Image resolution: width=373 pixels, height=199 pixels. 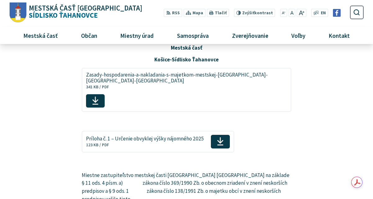 I want to click on button: Zväčšiť veľkosť písma, so click(x=301, y=13).